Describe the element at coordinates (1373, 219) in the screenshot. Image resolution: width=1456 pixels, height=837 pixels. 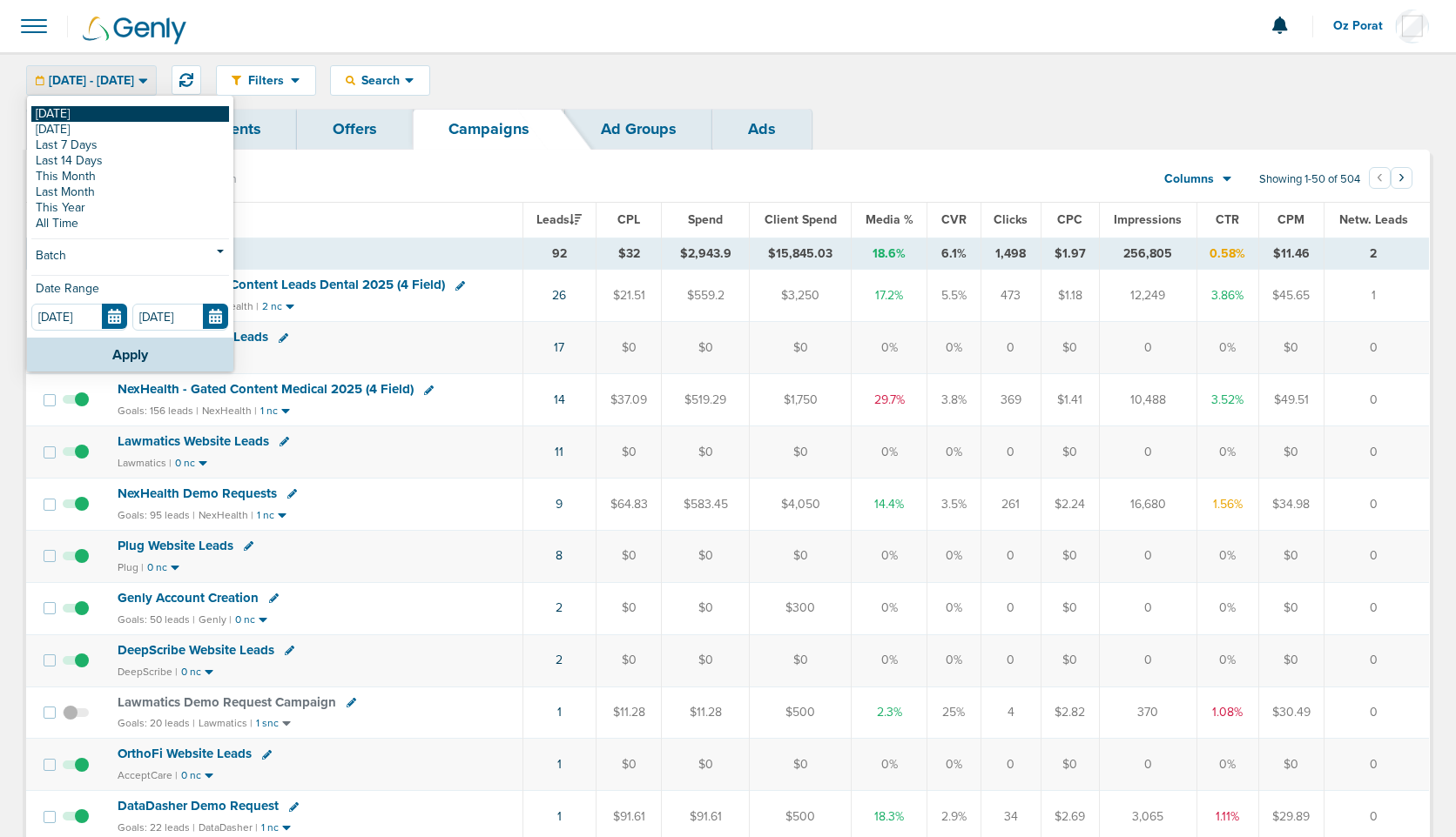
I see `span: Netw. Leads` at that location.